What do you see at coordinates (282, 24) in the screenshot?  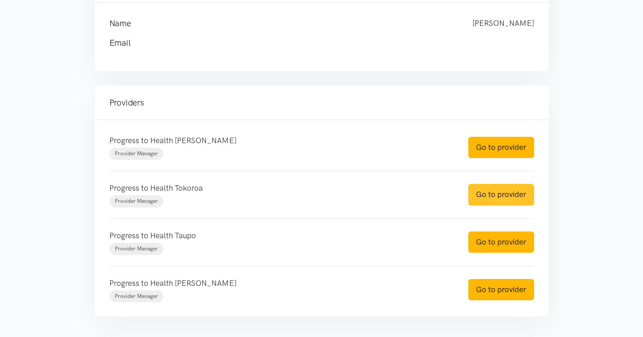 I see `h4: Name` at bounding box center [282, 24].